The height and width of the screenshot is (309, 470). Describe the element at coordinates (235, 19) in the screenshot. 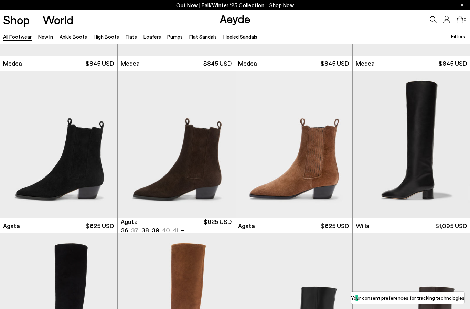

I see `a: Aeyde` at that location.